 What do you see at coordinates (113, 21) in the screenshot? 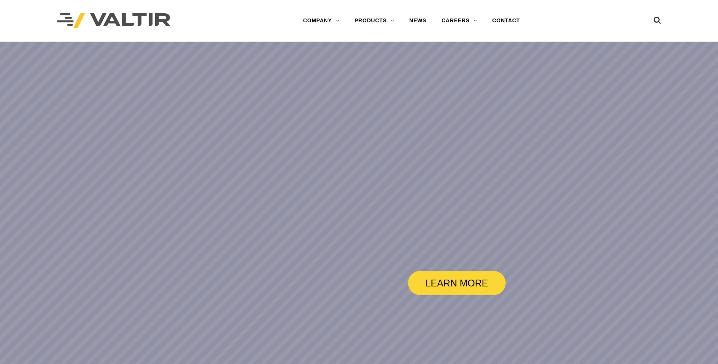
I see `img: Valtir` at bounding box center [113, 21].